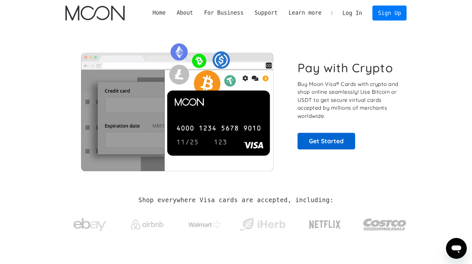  I want to click on div: Support, so click(266, 13).